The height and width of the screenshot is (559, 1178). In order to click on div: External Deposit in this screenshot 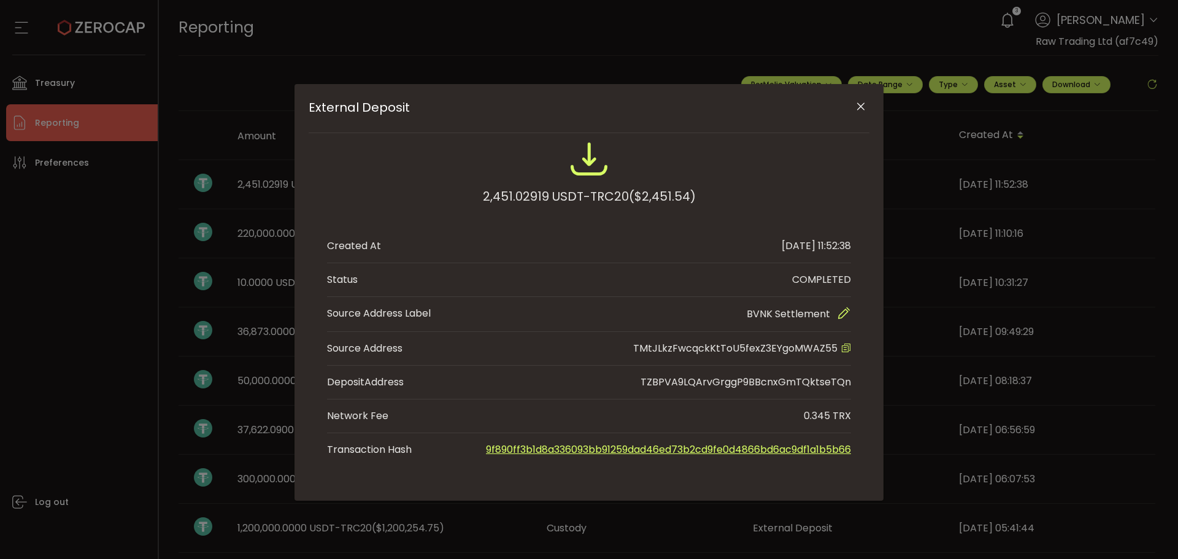, I will do `click(589, 292)`.